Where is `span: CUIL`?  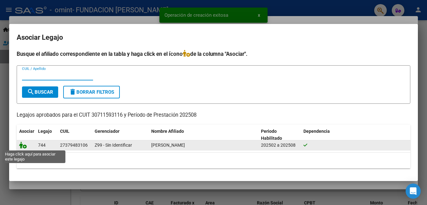
span: CUIL is located at coordinates (65, 131).